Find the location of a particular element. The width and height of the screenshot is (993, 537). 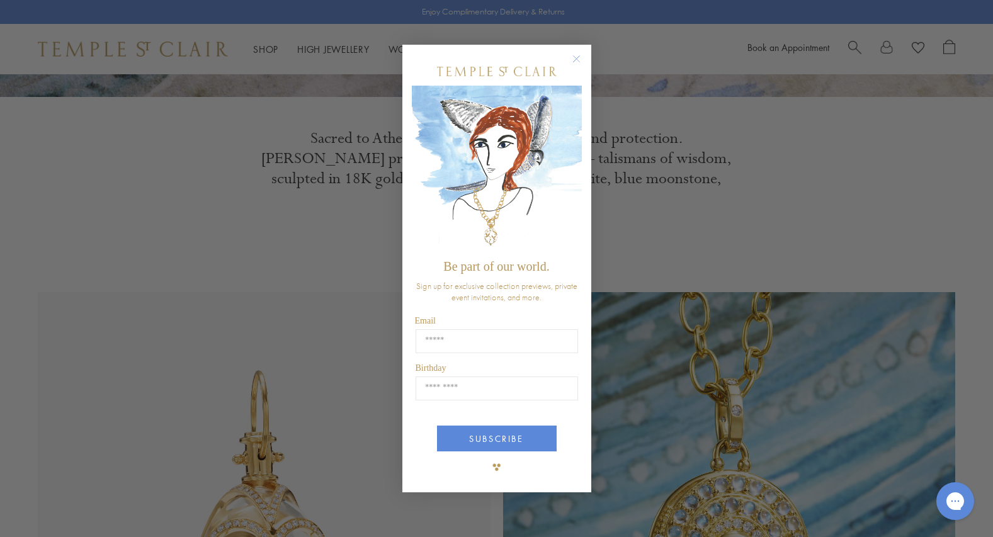

span: Email is located at coordinates (425, 320).